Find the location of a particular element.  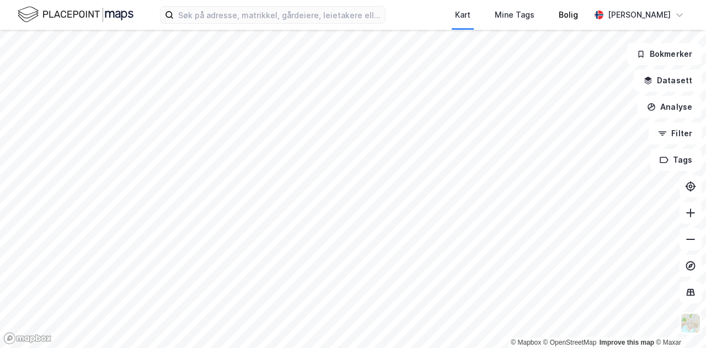

a: OpenStreetMap is located at coordinates (570, 342).